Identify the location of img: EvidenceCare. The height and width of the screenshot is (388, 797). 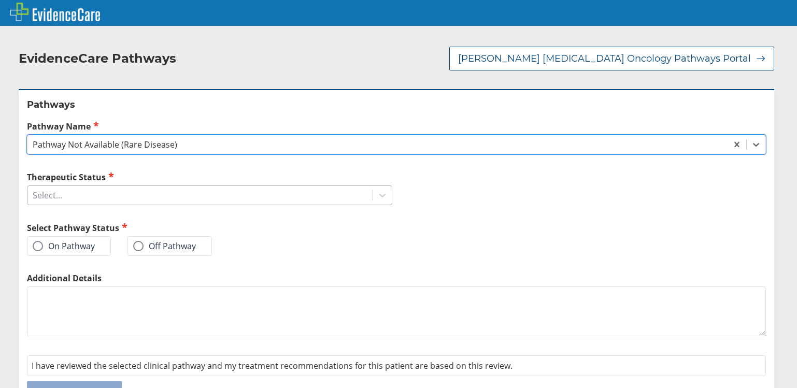
(55, 12).